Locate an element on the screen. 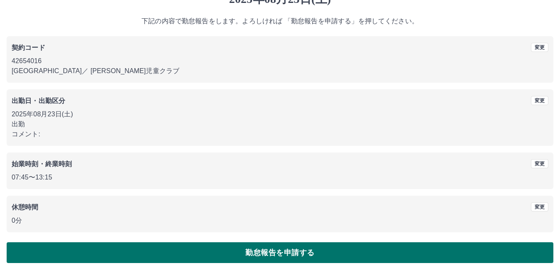  p: 42654016 is located at coordinates (280, 61).